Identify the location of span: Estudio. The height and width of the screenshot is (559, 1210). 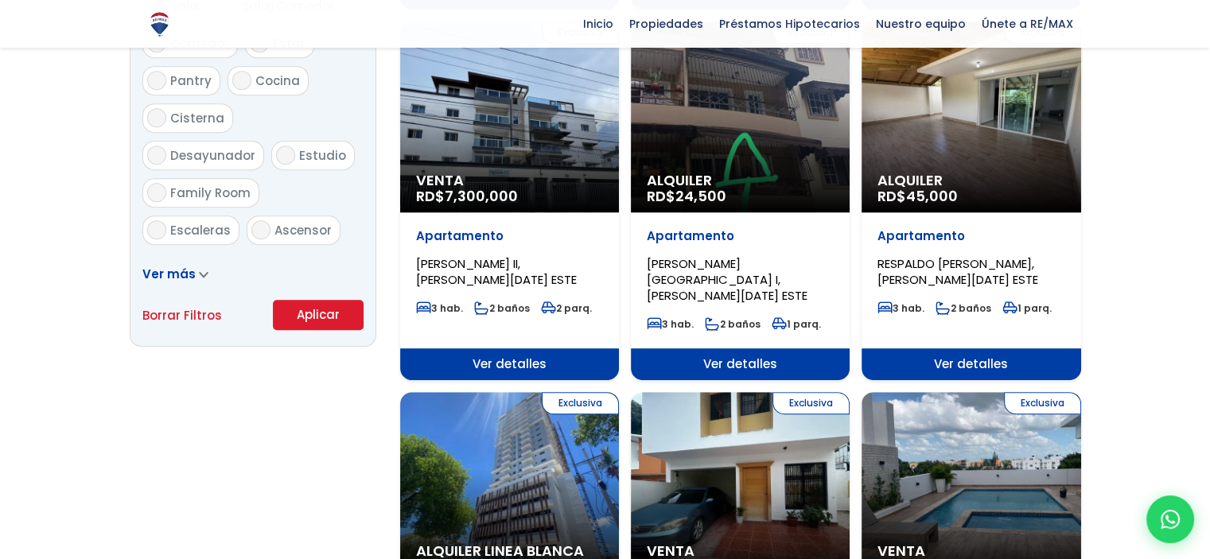
(322, 155).